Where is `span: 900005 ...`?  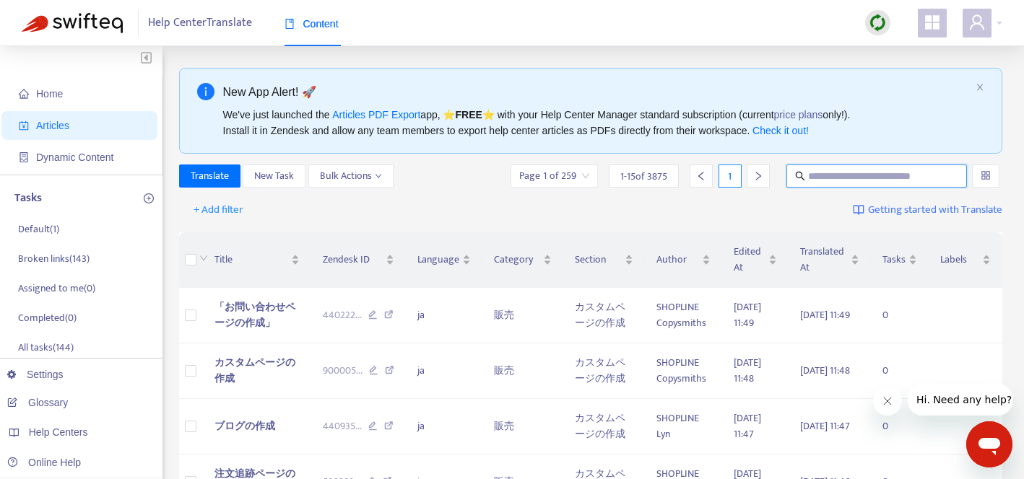 span: 900005 ... is located at coordinates (342, 371).